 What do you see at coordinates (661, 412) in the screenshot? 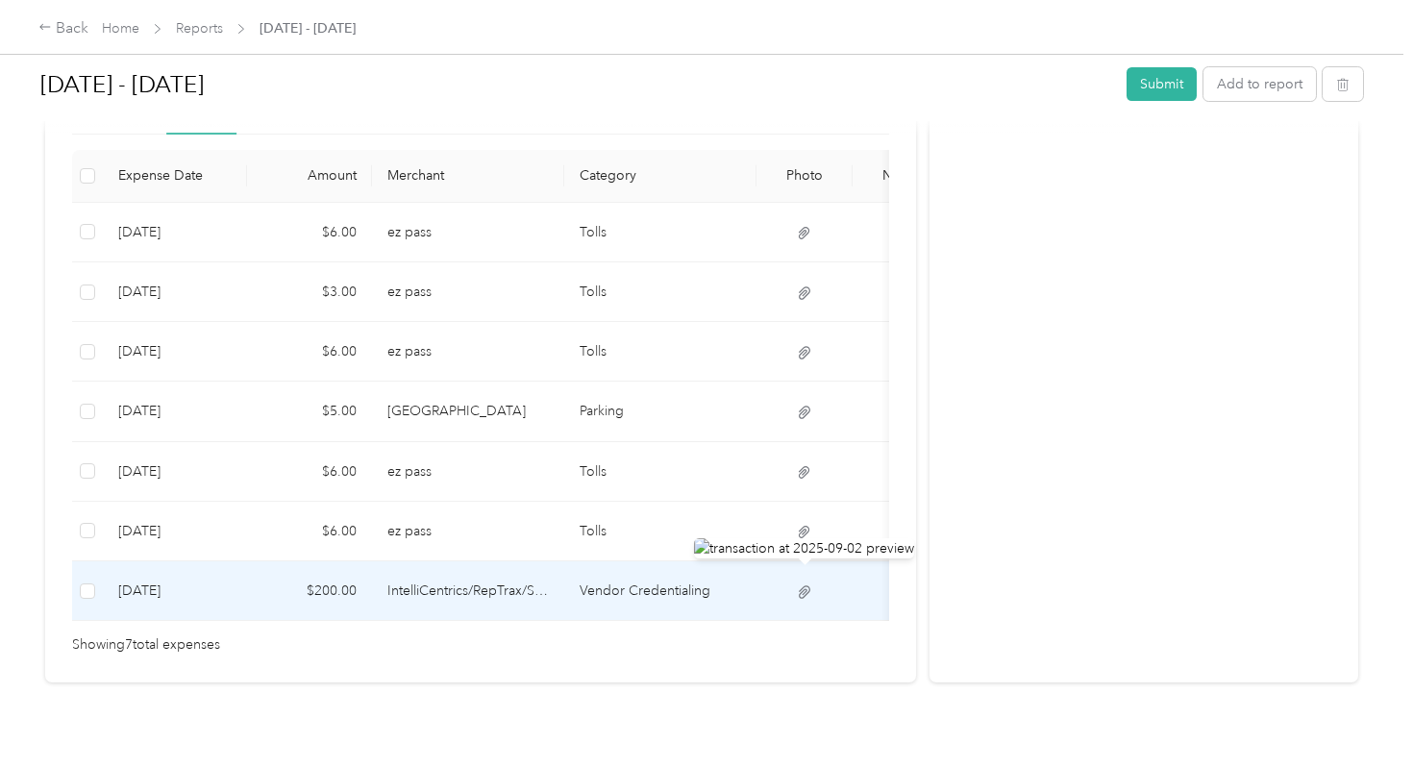
I see `td: Parking` at bounding box center [661, 412].